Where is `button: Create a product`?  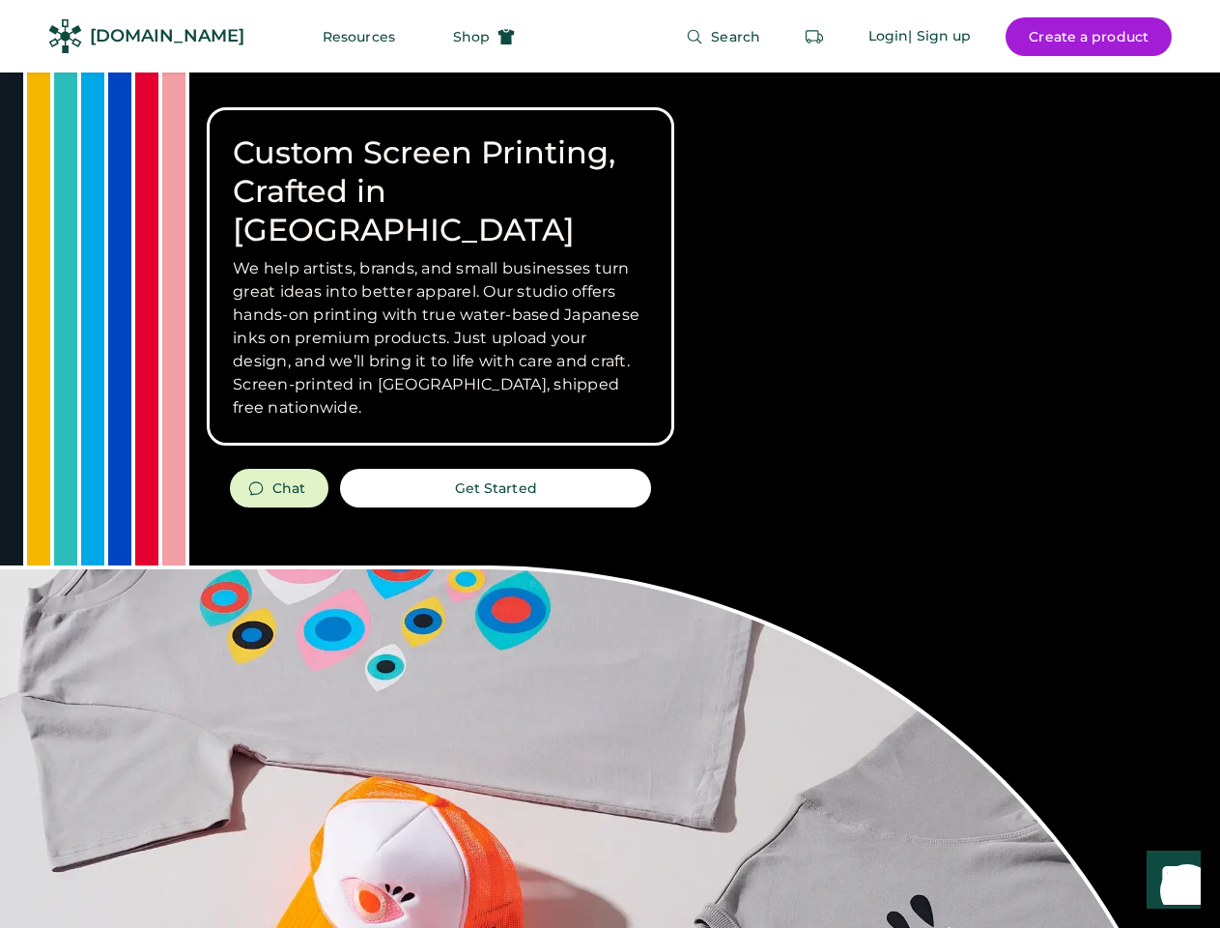 button: Create a product is located at coordinates (1089, 37).